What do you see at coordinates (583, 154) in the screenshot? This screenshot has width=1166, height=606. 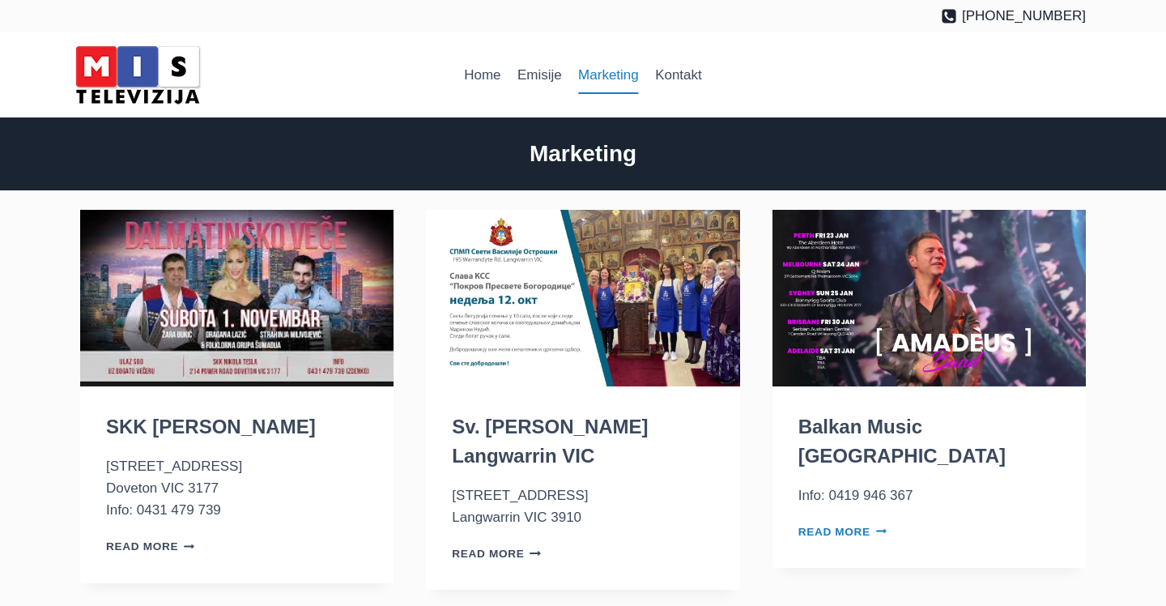 I see `h2: Marketing` at bounding box center [583, 154].